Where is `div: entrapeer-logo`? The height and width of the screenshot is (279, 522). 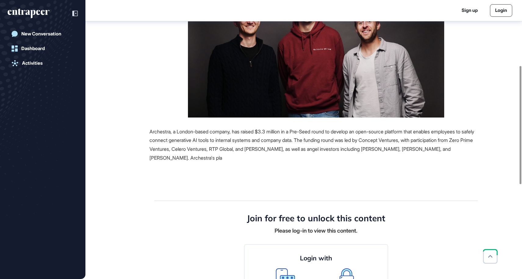 div: entrapeer-logo is located at coordinates (28, 13).